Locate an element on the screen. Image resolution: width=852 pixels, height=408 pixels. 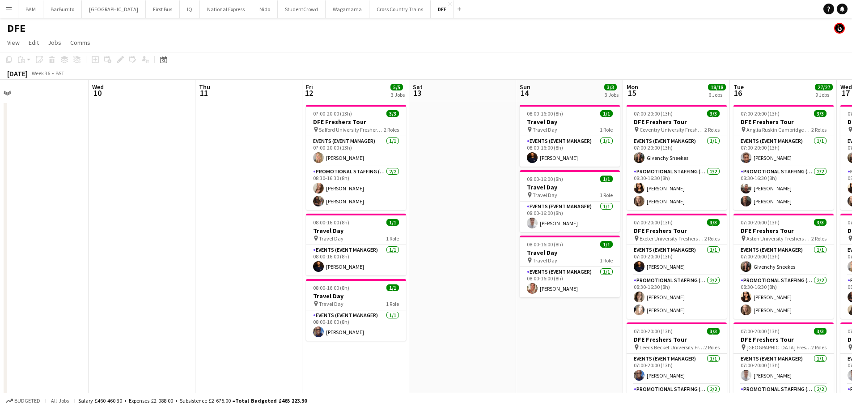
button: Budgeted is located at coordinates (23, 400).